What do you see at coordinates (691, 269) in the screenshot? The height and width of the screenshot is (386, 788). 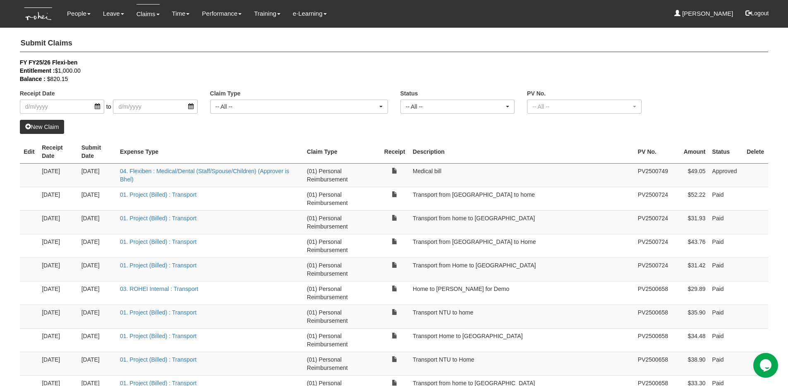 I see `td: $31.42` at bounding box center [691, 269].